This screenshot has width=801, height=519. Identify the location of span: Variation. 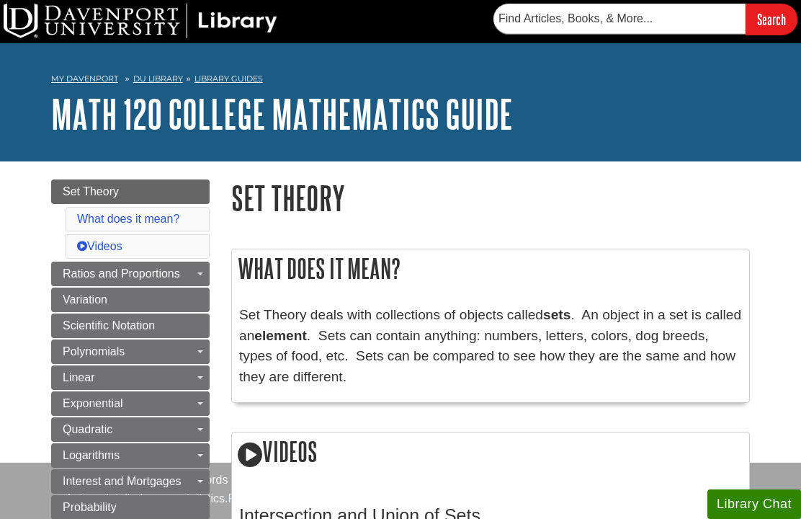
(85, 299).